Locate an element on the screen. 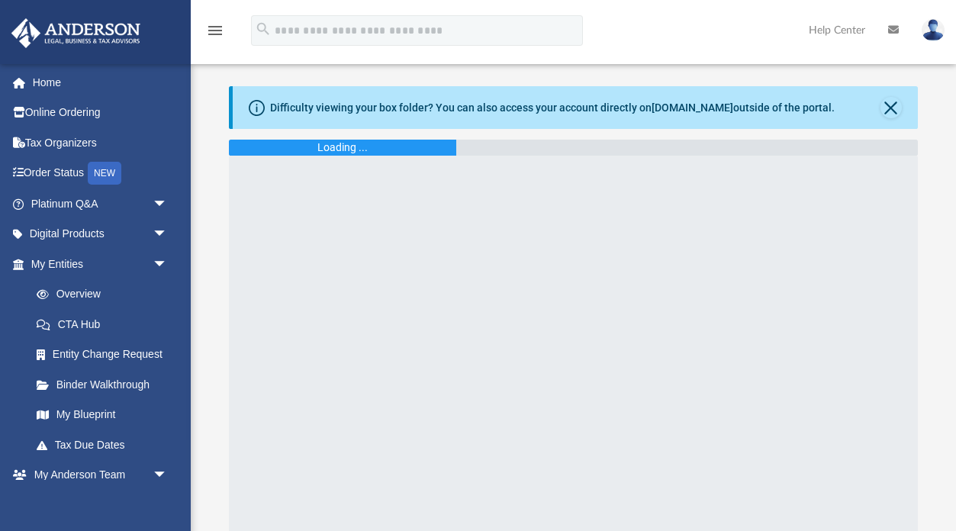  a: Entity Change Request is located at coordinates (106, 355).